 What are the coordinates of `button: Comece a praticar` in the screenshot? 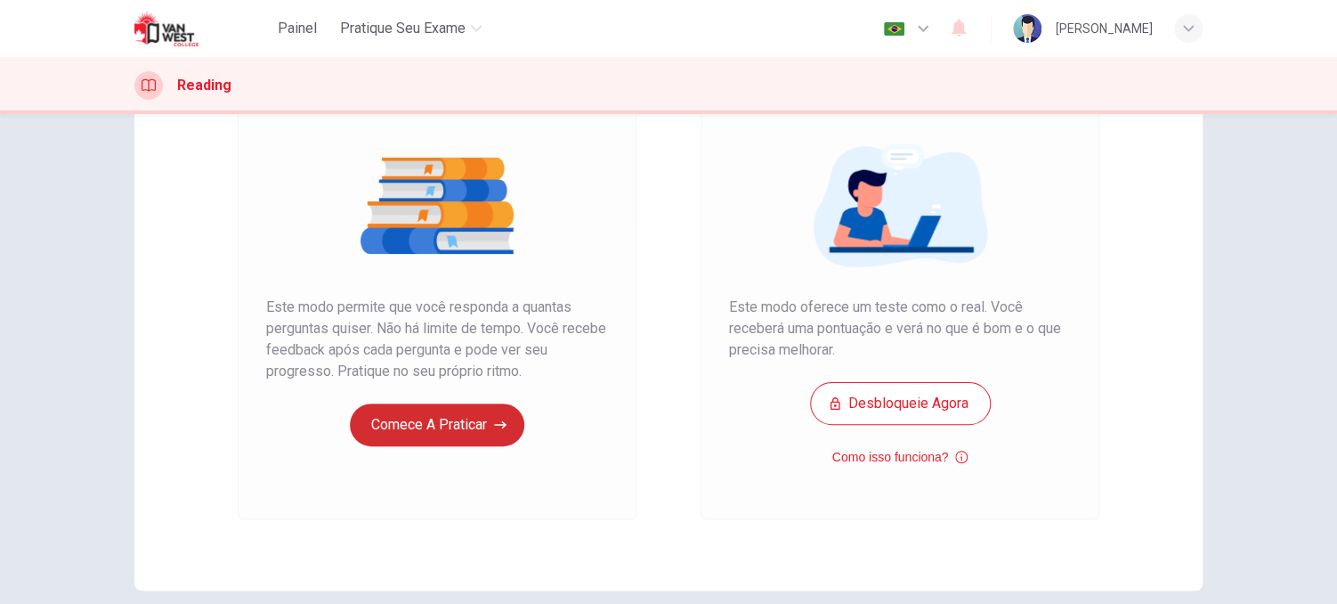 It's located at (437, 425).